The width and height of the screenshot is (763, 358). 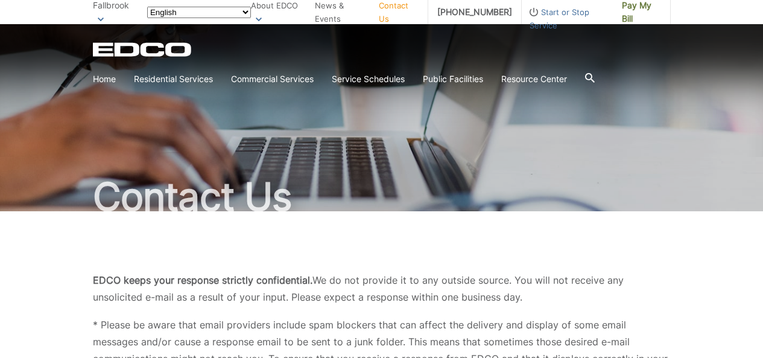 I want to click on a: Home, so click(x=104, y=79).